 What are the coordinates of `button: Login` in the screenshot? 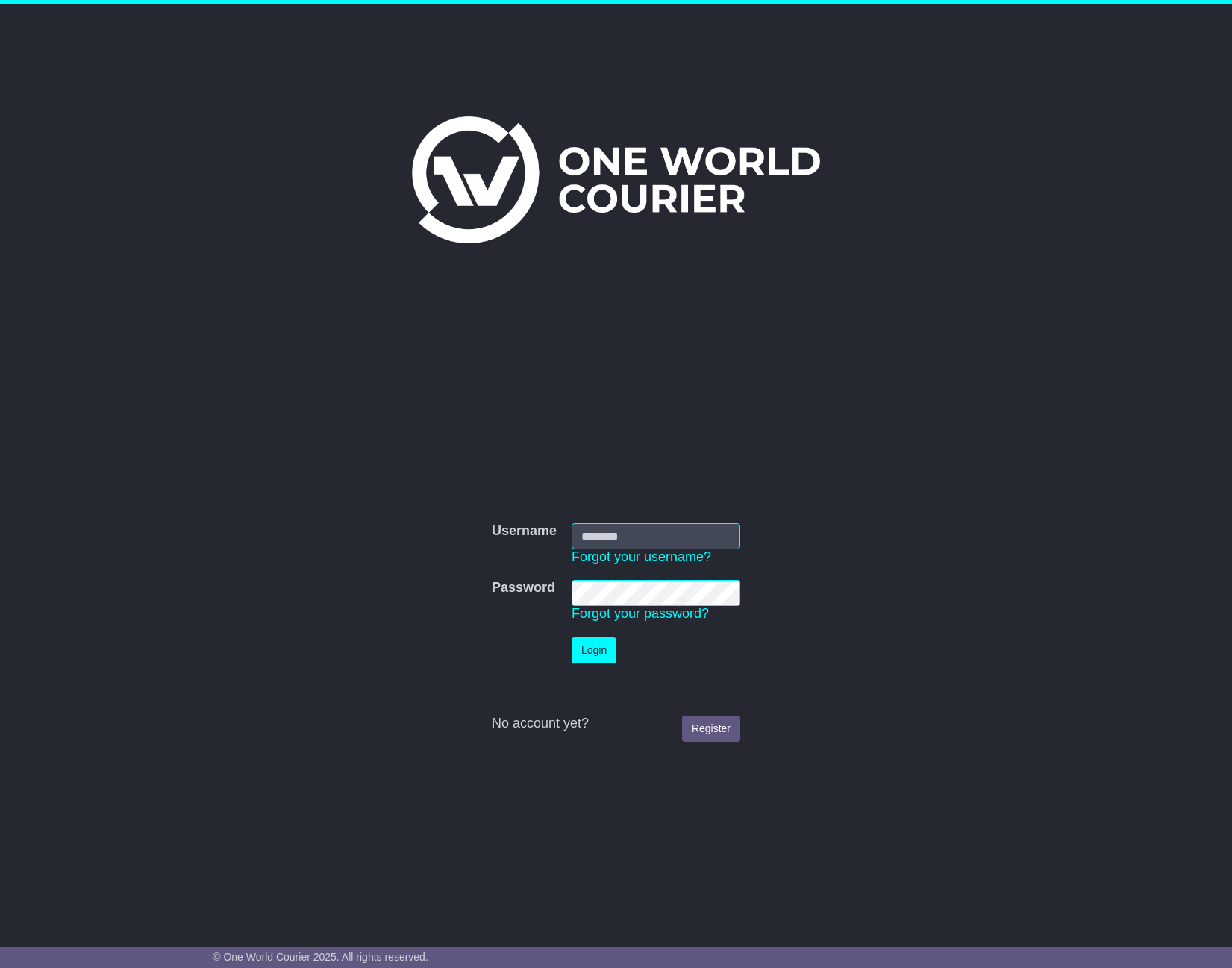 It's located at (594, 650).